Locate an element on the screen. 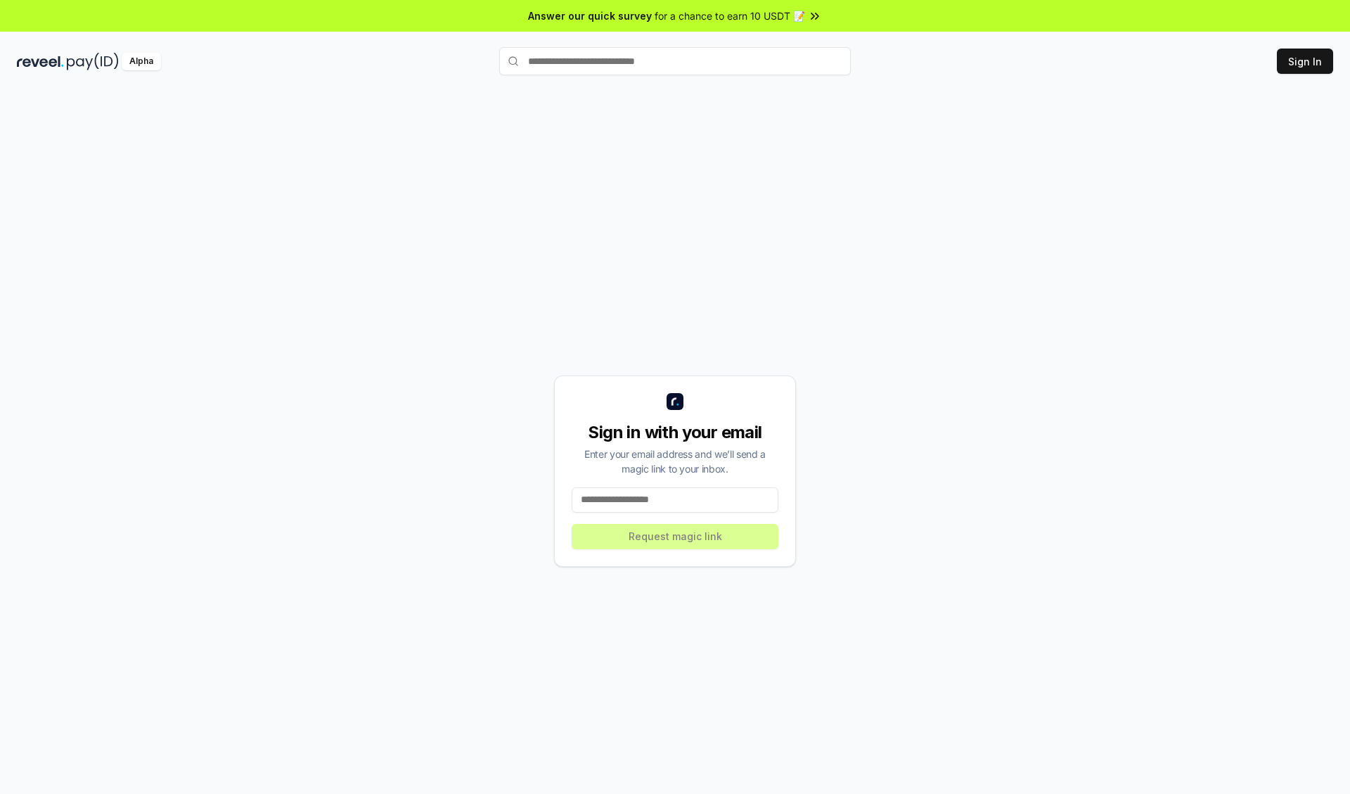 Image resolution: width=1350 pixels, height=794 pixels. span: for a chance to earn 10 USDT 📝 is located at coordinates (730, 15).